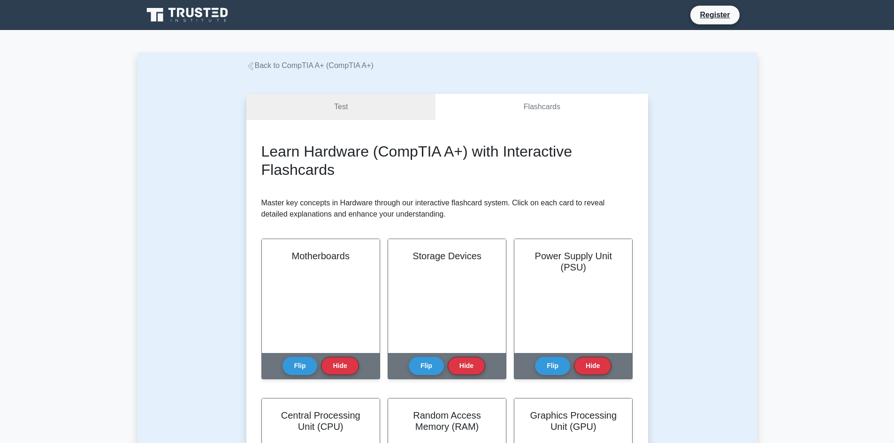 The width and height of the screenshot is (894, 443). What do you see at coordinates (341, 107) in the screenshot?
I see `a: Test` at bounding box center [341, 107].